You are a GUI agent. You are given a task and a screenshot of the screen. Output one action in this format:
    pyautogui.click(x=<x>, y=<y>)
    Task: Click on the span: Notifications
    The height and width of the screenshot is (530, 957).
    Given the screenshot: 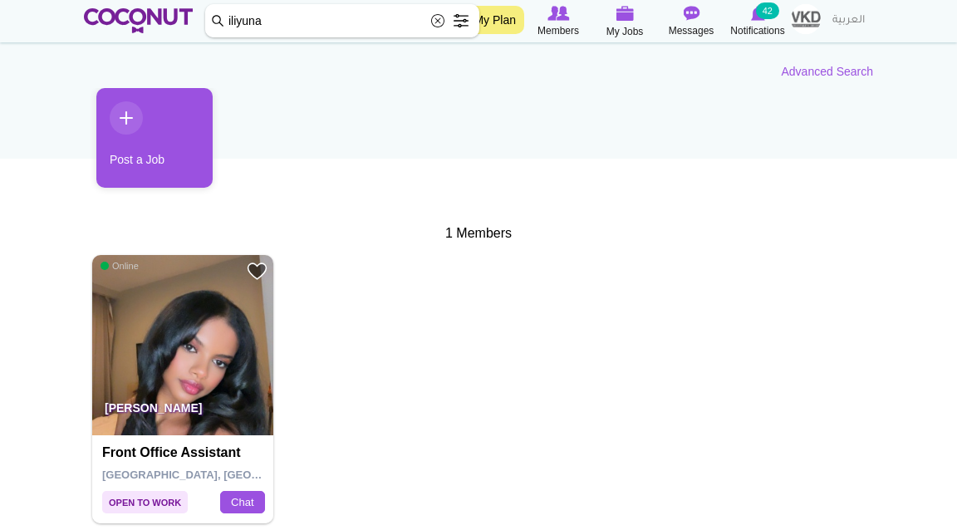 What is the action you would take?
    pyautogui.click(x=757, y=31)
    